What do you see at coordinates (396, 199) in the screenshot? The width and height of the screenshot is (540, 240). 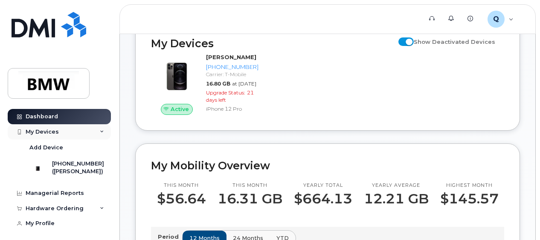 I see `p: 12.21 GB` at bounding box center [396, 199].